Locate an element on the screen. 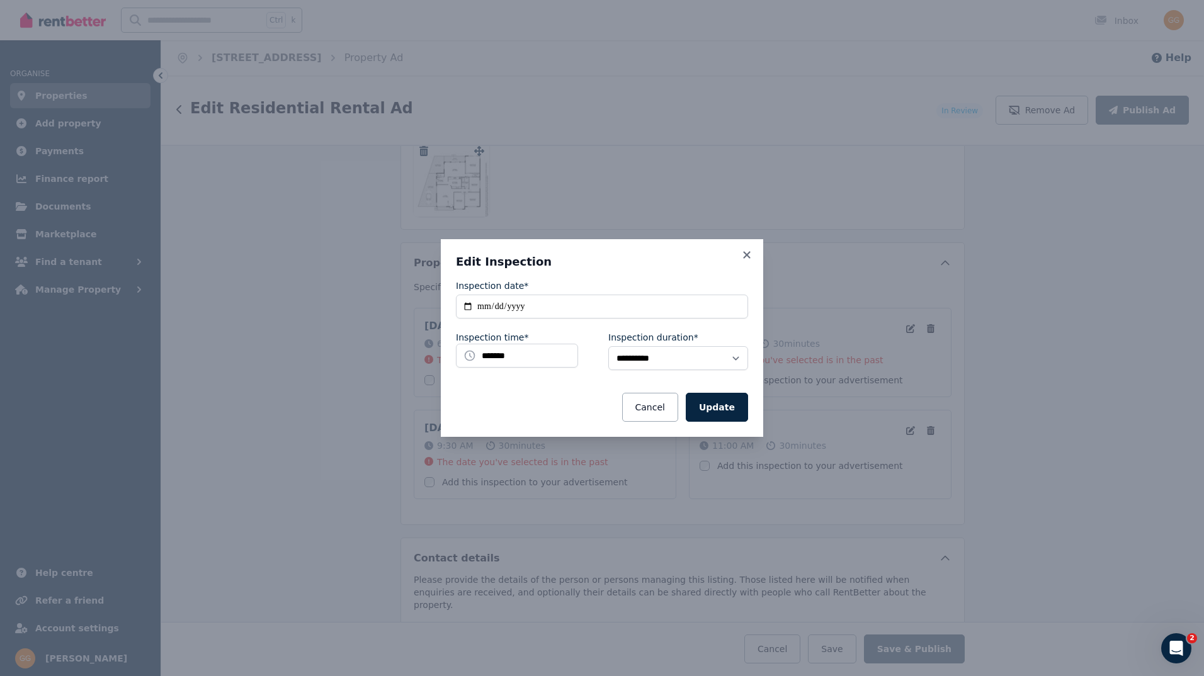 Image resolution: width=1204 pixels, height=676 pixels. label: Inspection time* is located at coordinates (492, 337).